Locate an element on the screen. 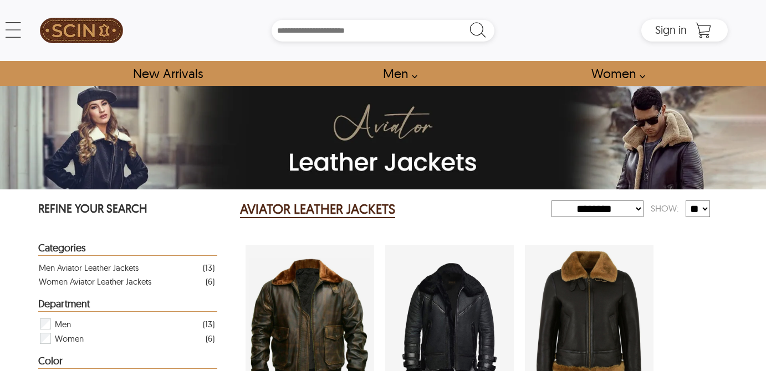  a: Shopping Cart is located at coordinates (704, 30).